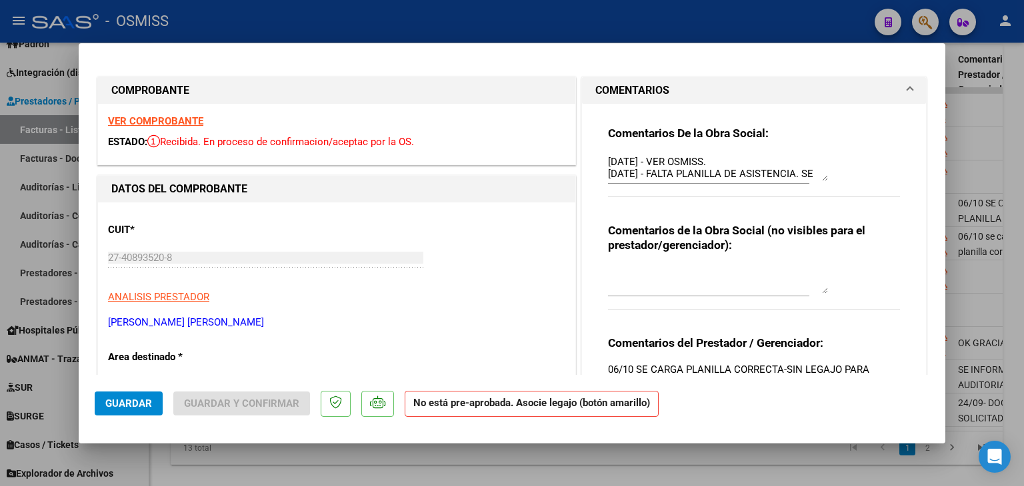 Image resolution: width=1024 pixels, height=486 pixels. I want to click on strong: Comentarios De la Obra Social:, so click(688, 133).